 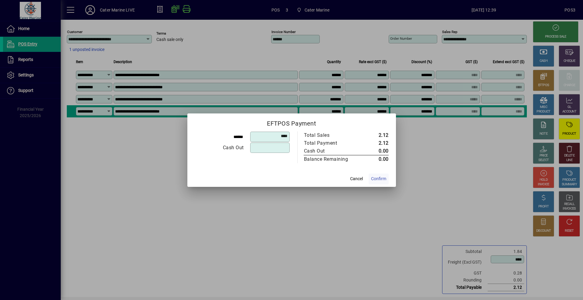 What do you see at coordinates (329, 159) in the screenshot?
I see `div: Balance Remaining` at bounding box center [329, 159].